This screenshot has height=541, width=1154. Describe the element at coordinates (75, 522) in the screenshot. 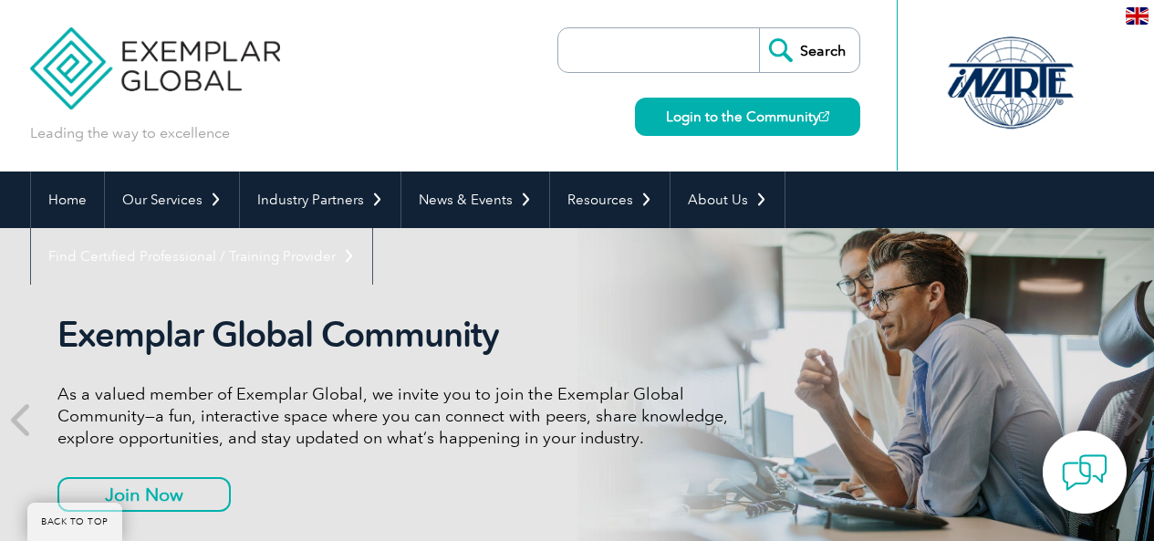

I see `a: BACK TO TOP` at that location.